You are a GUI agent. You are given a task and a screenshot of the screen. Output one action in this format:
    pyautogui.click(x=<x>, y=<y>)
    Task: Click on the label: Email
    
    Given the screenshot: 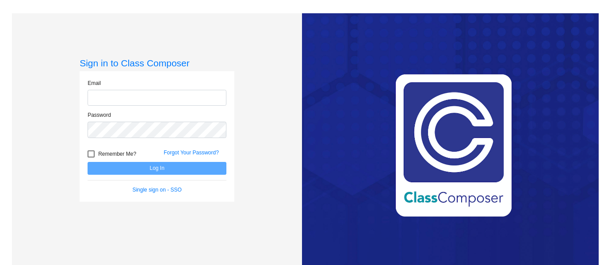 What is the action you would take?
    pyautogui.click(x=94, y=83)
    